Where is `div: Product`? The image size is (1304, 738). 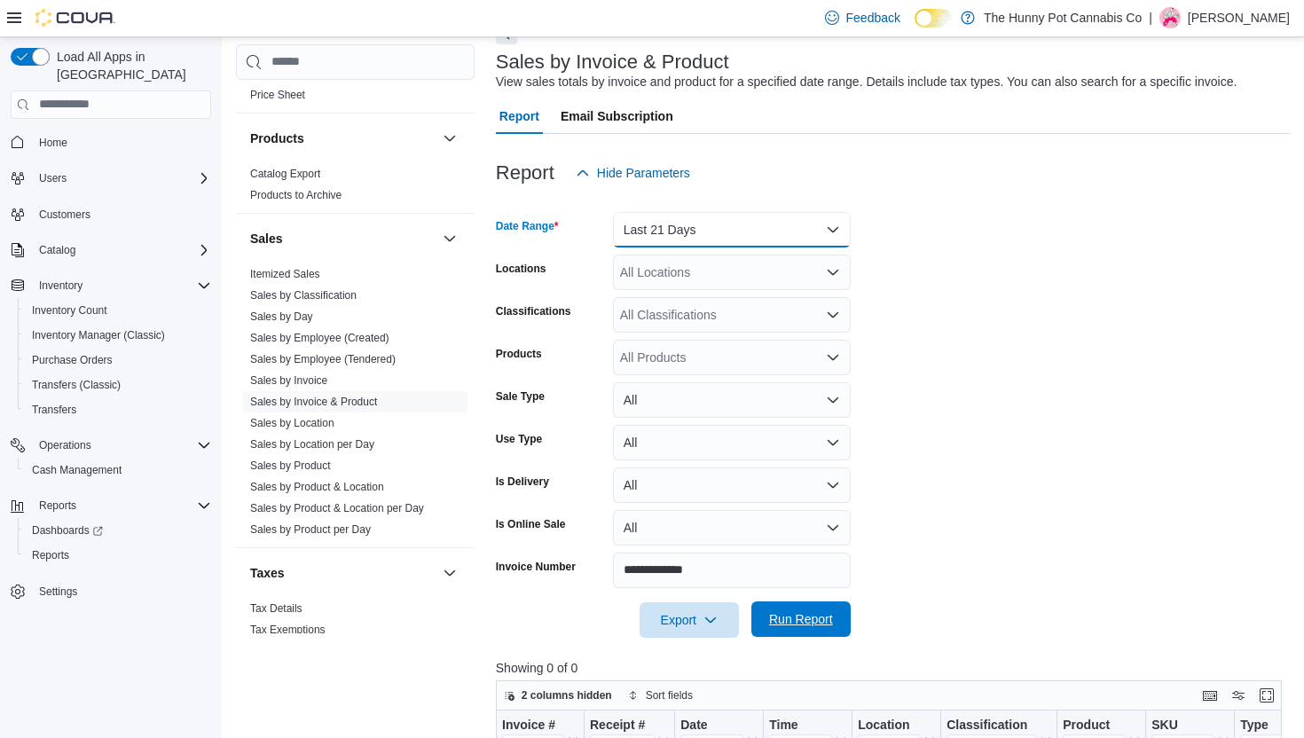 div: Product is located at coordinates (1094, 725).